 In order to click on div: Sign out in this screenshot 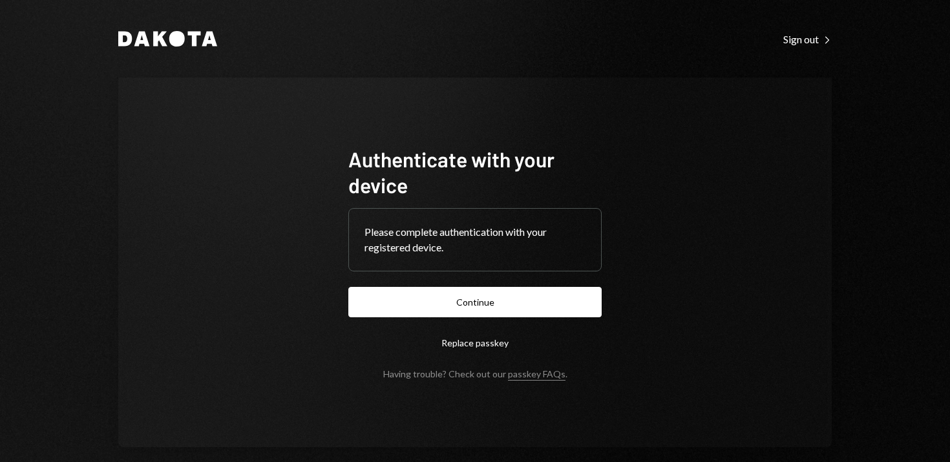, I will do `click(807, 39)`.